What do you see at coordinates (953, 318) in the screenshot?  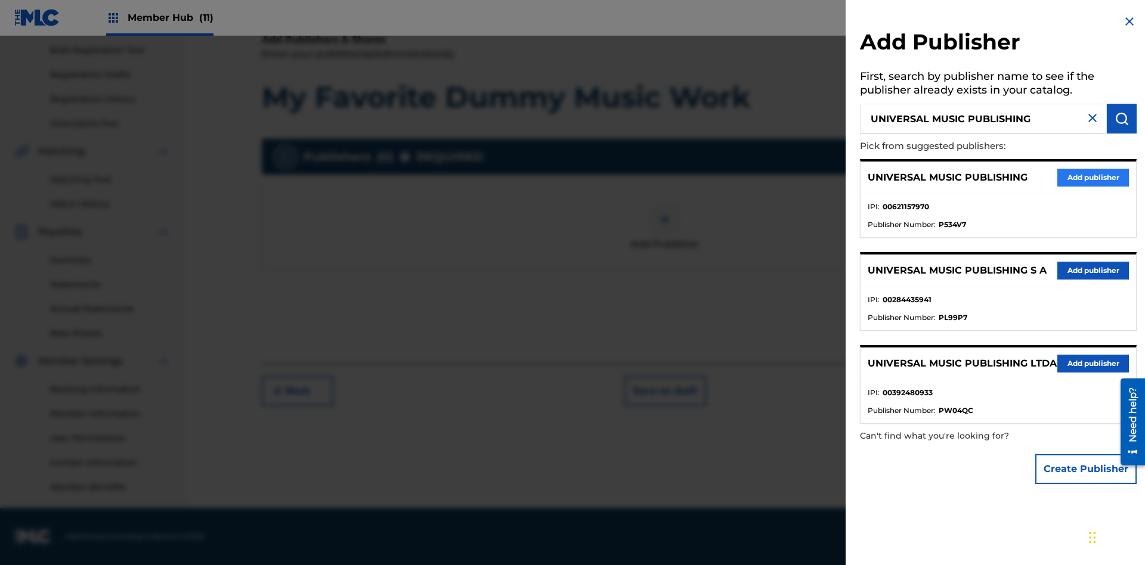 I see `strong: PL99P7` at bounding box center [953, 318].